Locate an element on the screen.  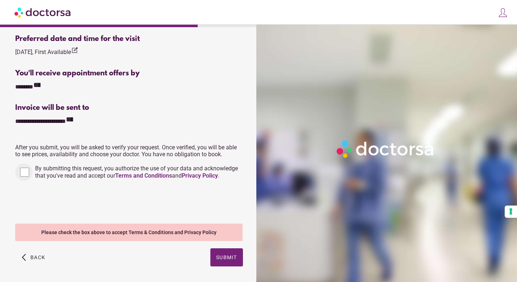
button: Your consent preferences for tracking technologies is located at coordinates (511, 211).